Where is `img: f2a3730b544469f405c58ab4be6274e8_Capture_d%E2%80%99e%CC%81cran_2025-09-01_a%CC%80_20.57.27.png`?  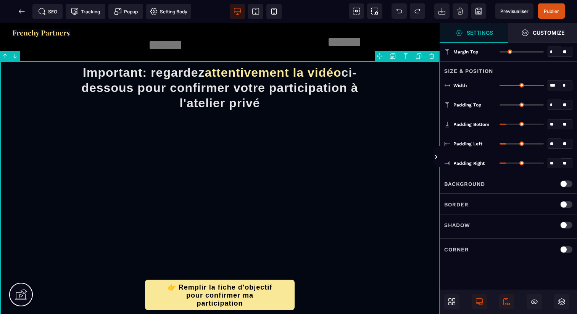 img: f2a3730b544469f405c58ab4be6274e8_Capture_d%E2%80%99e%CC%81cran_2025-09-01_a%CC%80_20.57.27.png is located at coordinates (41, 10).